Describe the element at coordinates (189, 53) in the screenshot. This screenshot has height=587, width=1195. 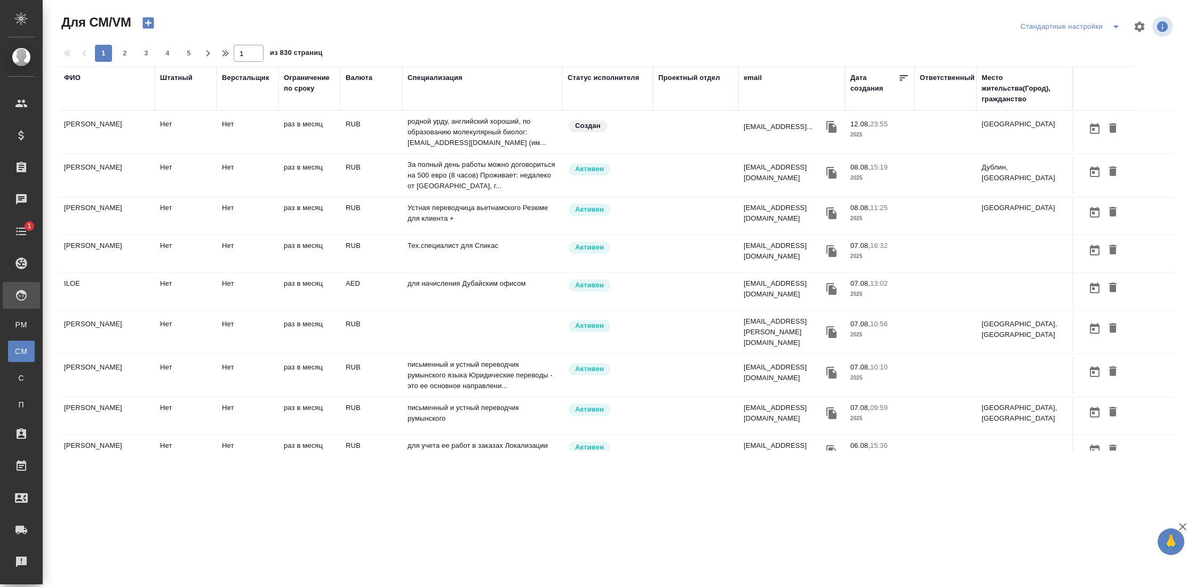
I see `button: 5` at that location.